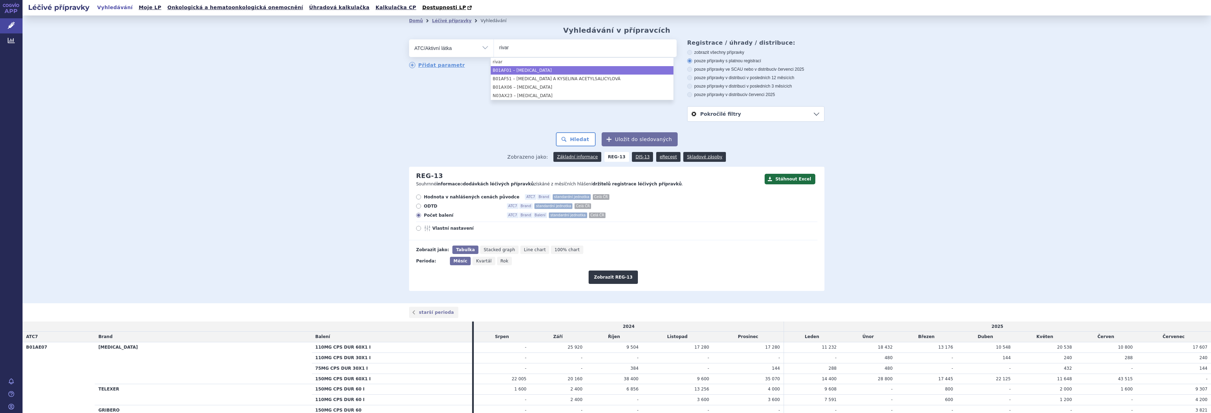 The image size is (1211, 413). I want to click on span: Stacked graph, so click(499, 250).